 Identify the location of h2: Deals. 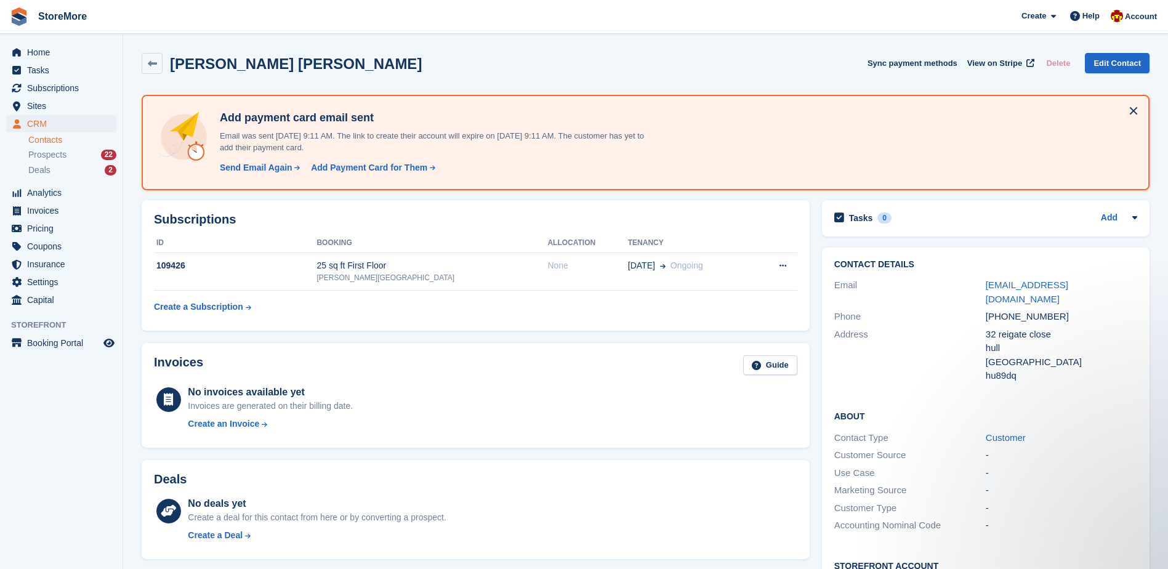
(170, 479).